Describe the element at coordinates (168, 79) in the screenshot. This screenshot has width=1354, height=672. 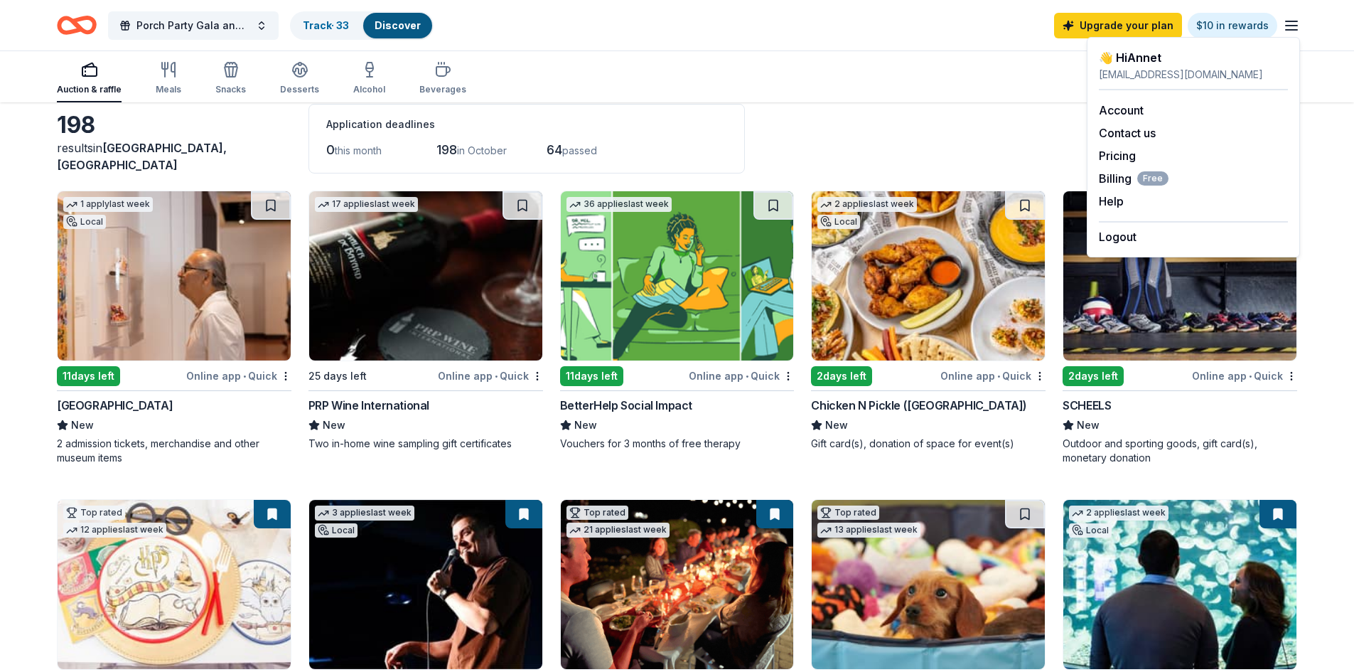
I see `button: Meals` at that location.